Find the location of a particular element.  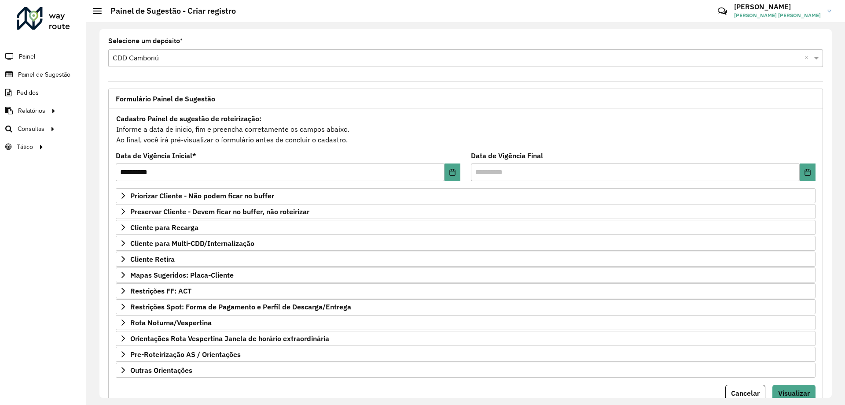

a: Orientações Rota Vespertina Janela de horário extraordinária is located at coordinates (466, 338).